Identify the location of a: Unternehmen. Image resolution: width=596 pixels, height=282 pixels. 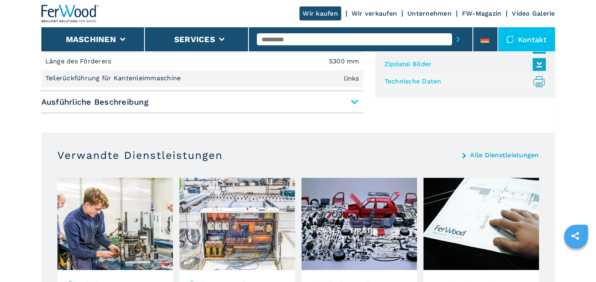
(429, 13).